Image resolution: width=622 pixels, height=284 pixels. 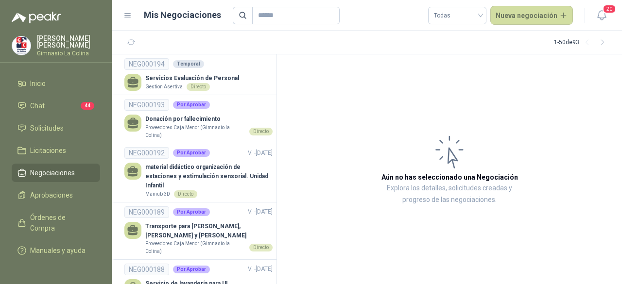 What do you see at coordinates (56, 106) in the screenshot?
I see `a: Chat44` at bounding box center [56, 106].